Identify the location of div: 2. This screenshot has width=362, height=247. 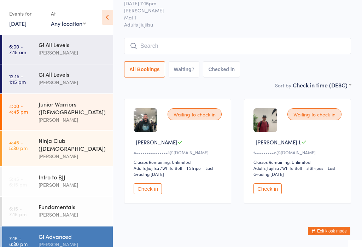
(193, 69).